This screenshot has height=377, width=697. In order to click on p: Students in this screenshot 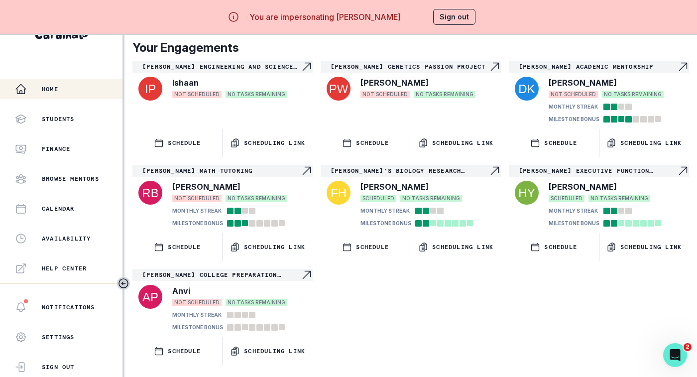, I will do `click(58, 119)`.